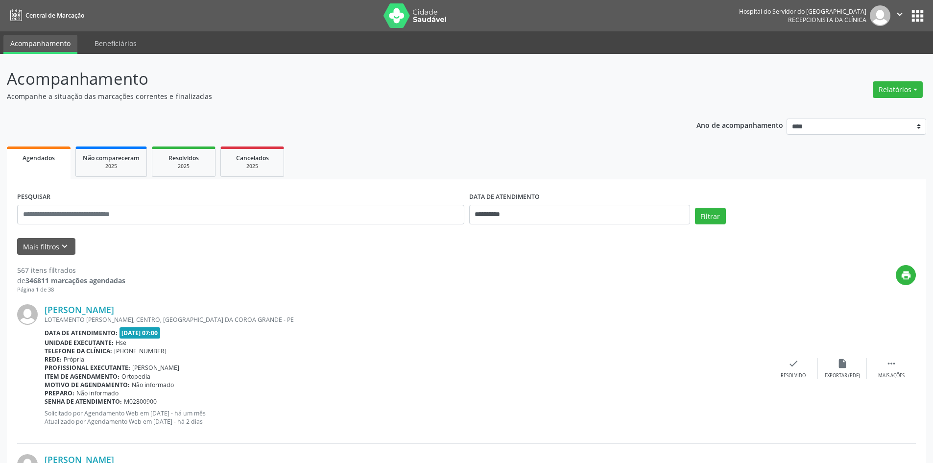  Describe the element at coordinates (83, 401) in the screenshot. I see `b: Senha de atendimento:` at that location.